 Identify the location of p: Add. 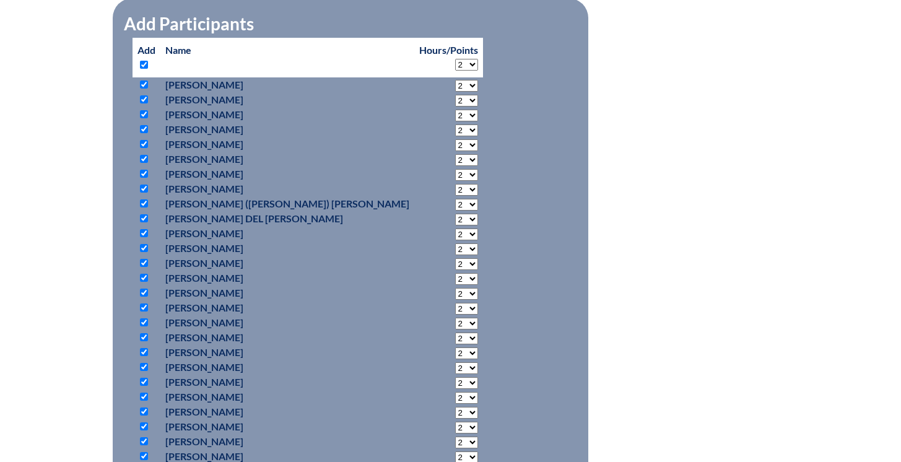
(146, 58).